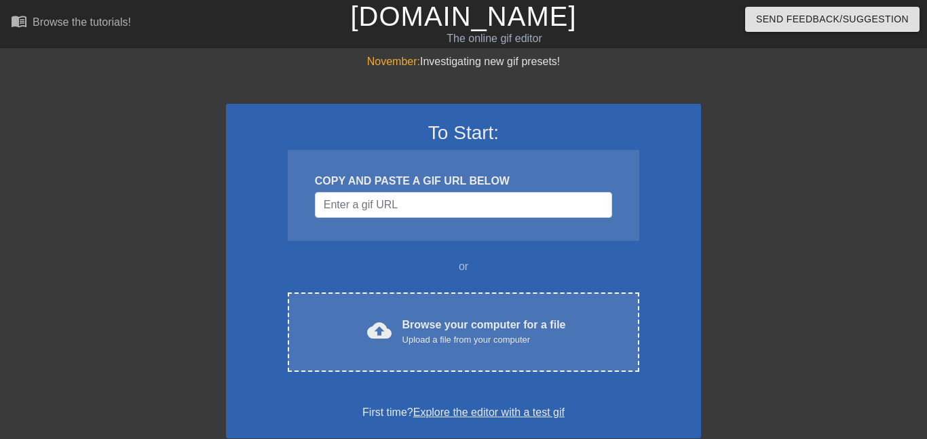  I want to click on h3: To Start:, so click(463, 133).